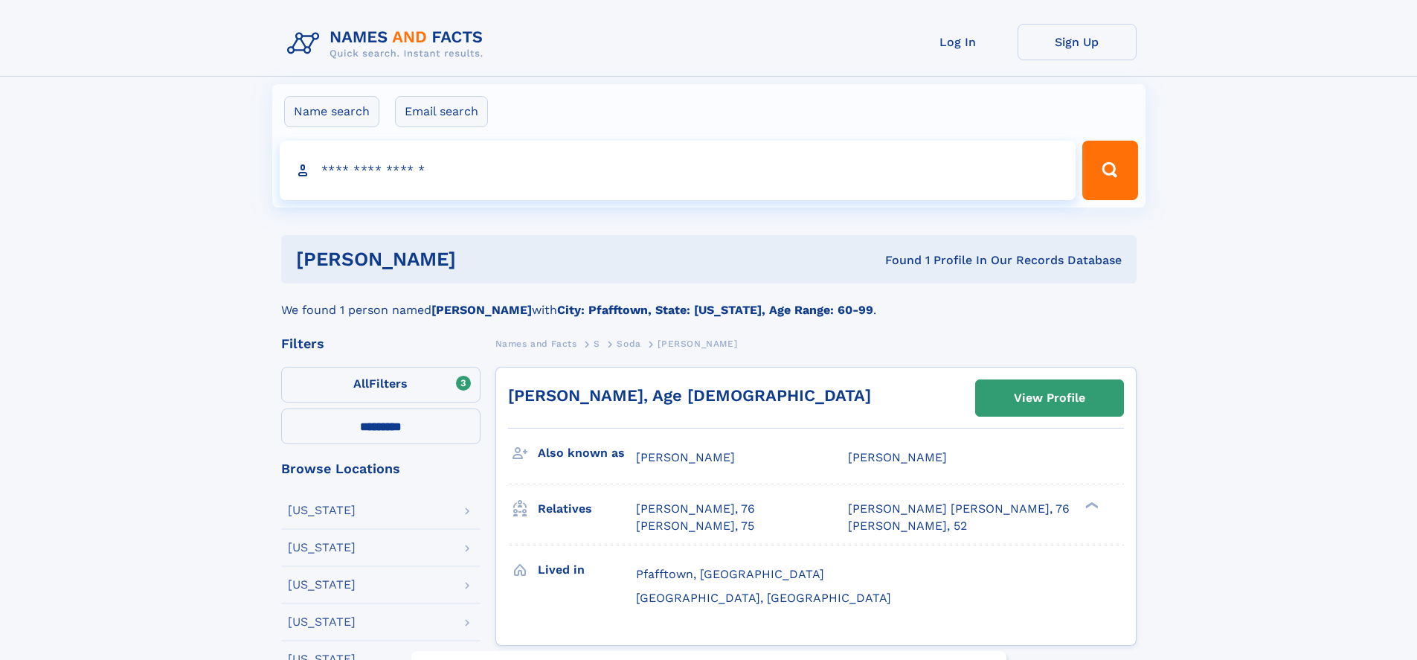 Image resolution: width=1417 pixels, height=660 pixels. I want to click on label: Email search, so click(441, 112).